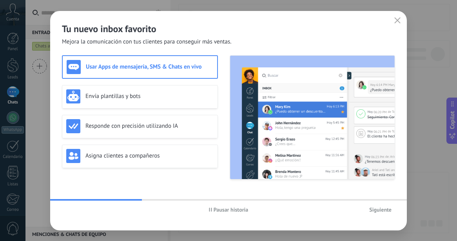 Image resolution: width=457 pixels, height=241 pixels. I want to click on span: Pausar historia, so click(231, 210).